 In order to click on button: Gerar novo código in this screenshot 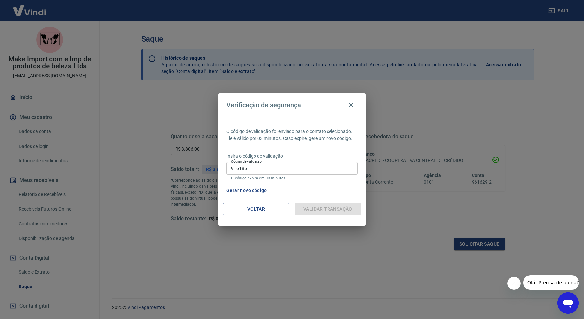, I will do `click(247, 191)`.